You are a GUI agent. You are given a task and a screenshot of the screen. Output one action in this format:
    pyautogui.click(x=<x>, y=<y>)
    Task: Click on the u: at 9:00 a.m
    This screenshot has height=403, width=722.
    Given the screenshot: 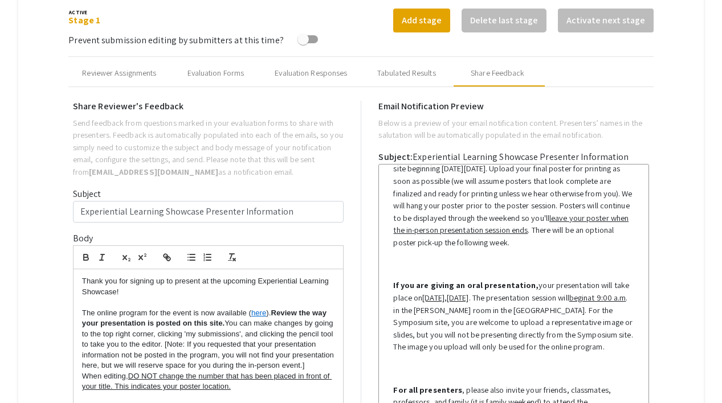 What is the action you would take?
    pyautogui.click(x=606, y=297)
    